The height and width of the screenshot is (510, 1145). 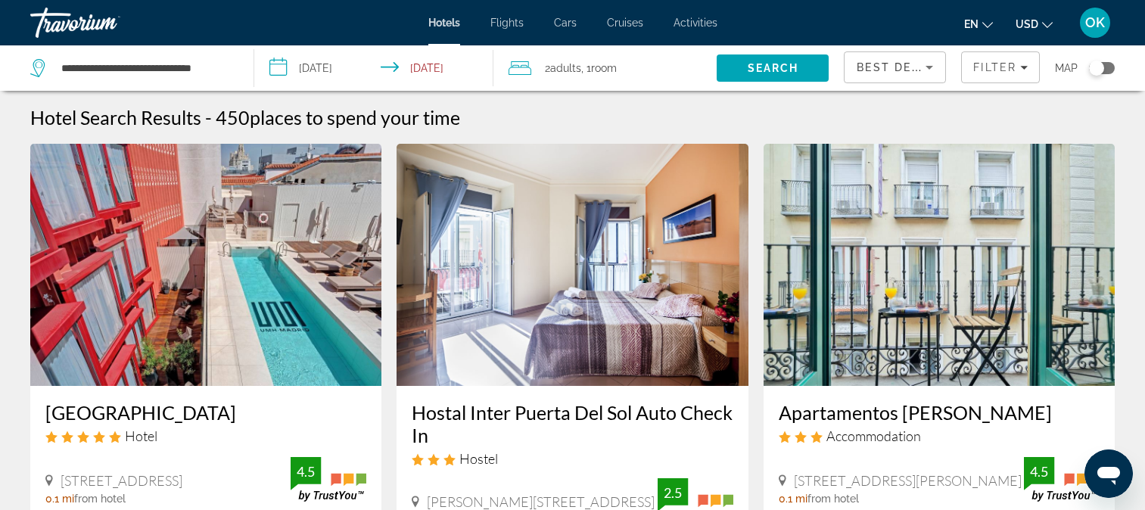 What do you see at coordinates (774, 68) in the screenshot?
I see `span: Search` at bounding box center [774, 68].